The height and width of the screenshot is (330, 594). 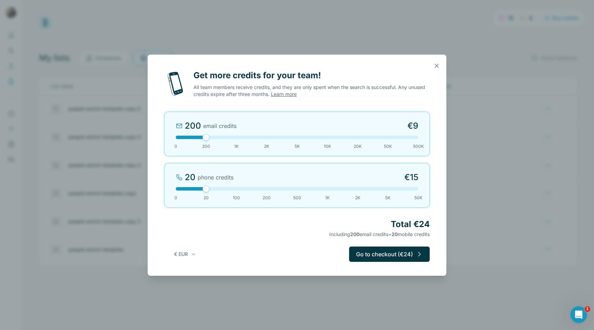 What do you see at coordinates (357, 146) in the screenshot?
I see `span: 20K` at bounding box center [357, 146].